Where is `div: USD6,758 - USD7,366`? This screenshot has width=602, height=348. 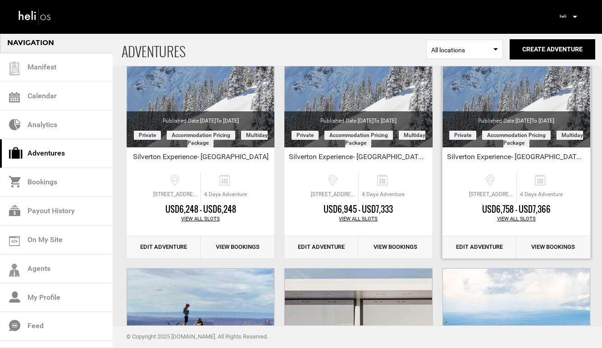
div: USD6,758 - USD7,366 is located at coordinates (516, 209).